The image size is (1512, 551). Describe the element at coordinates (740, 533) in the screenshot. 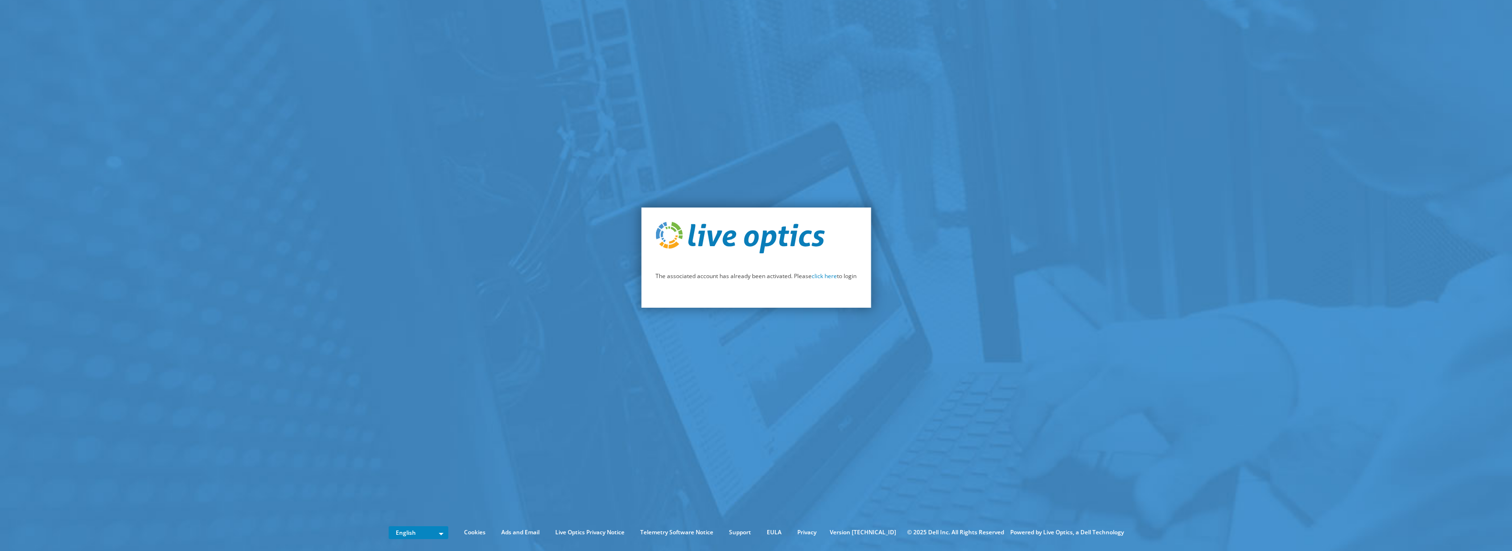

I see `a: Support` at that location.